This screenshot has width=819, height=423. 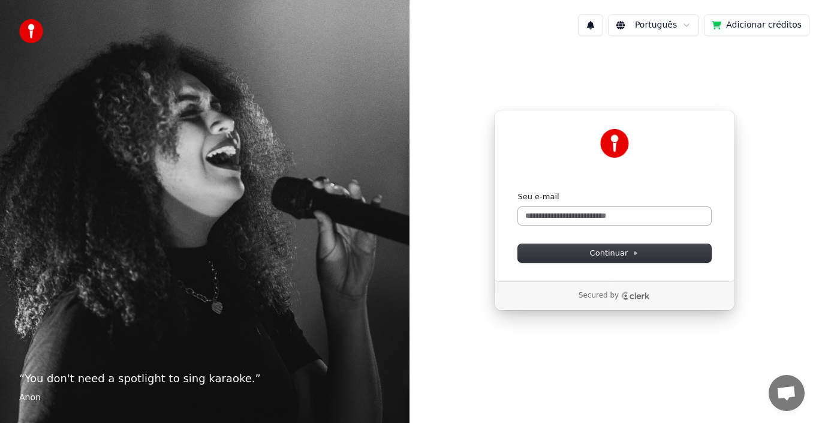 What do you see at coordinates (615, 253) in the screenshot?
I see `button: Continuar` at bounding box center [615, 253].